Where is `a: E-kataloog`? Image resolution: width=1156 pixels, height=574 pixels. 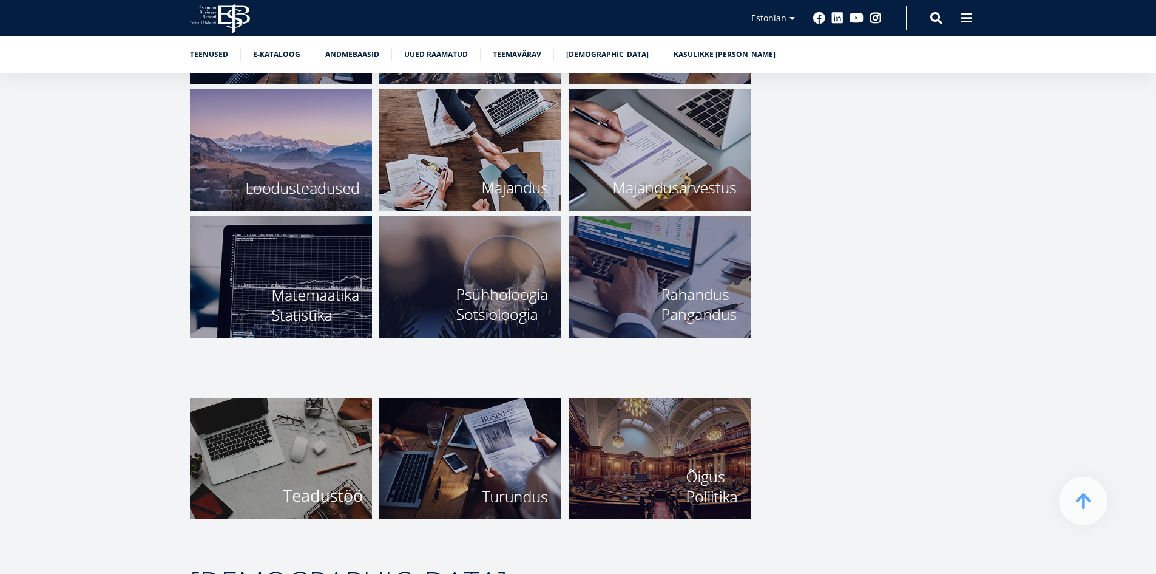 a: E-kataloog is located at coordinates (277, 55).